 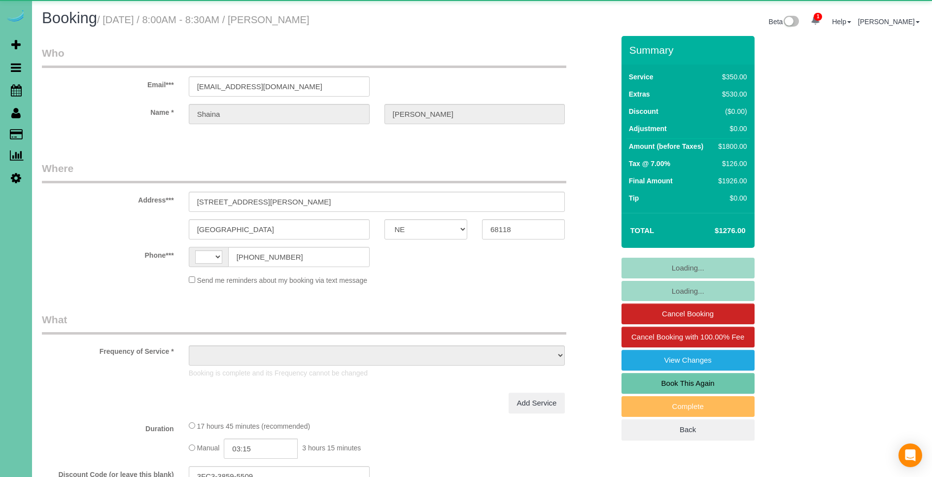 What do you see at coordinates (108, 427) in the screenshot?
I see `label: Duration` at bounding box center [108, 427].